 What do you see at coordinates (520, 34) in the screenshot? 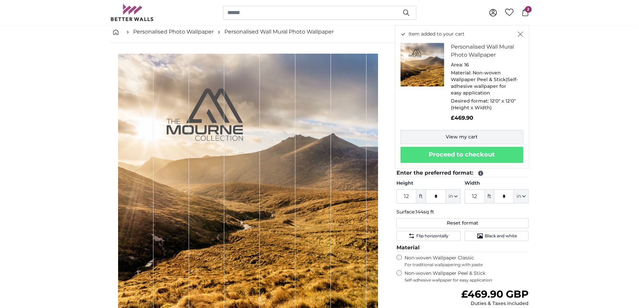
I see `button: Close` at bounding box center [520, 34].